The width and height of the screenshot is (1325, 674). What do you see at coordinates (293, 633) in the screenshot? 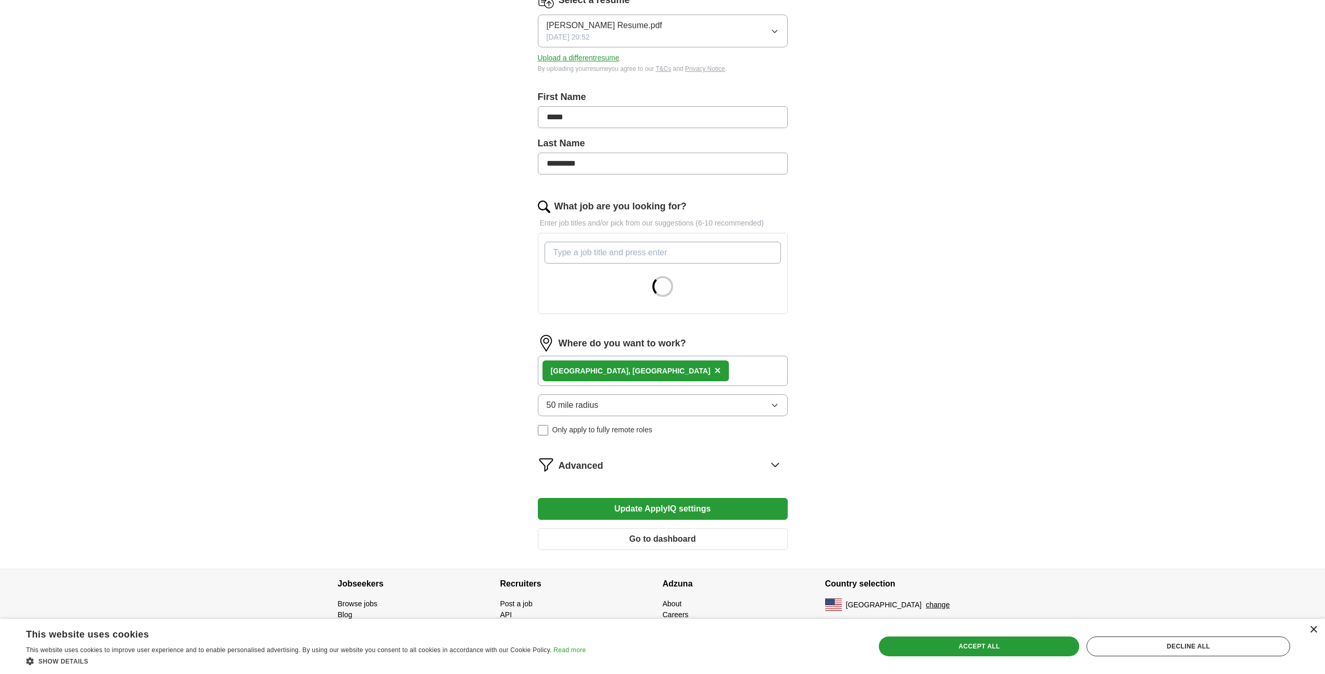
I see `div: This website uses cookies` at bounding box center [293, 633].